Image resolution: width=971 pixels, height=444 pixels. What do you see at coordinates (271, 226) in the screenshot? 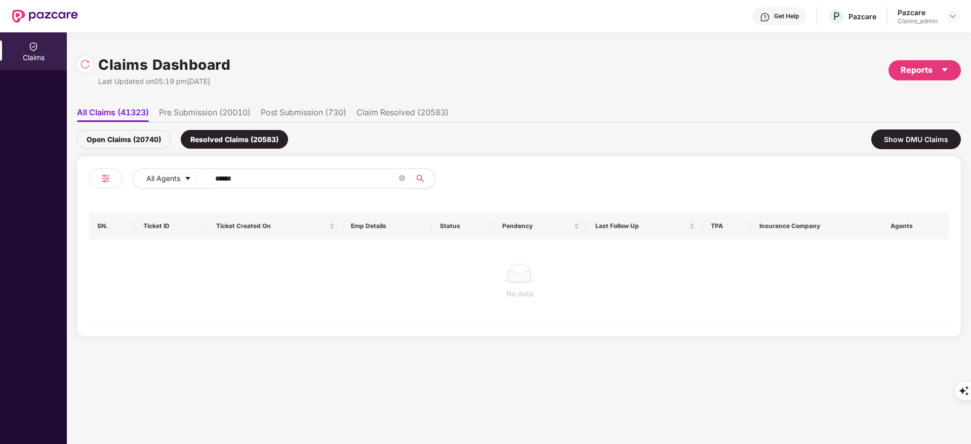
I see `span: Ticket Created On` at bounding box center [271, 226].